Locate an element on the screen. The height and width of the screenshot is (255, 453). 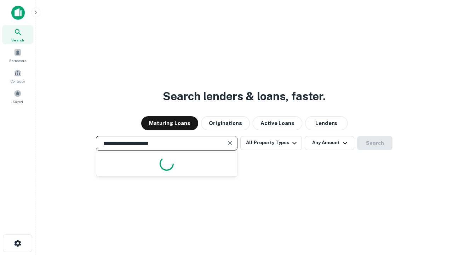
button: Clear is located at coordinates (230, 143).